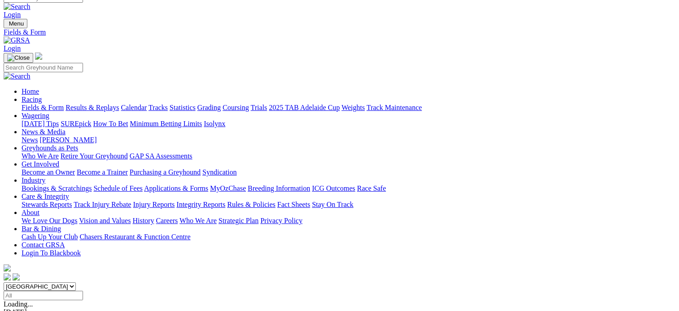  I want to click on a: Chasers Restaurant & Function Centre, so click(135, 236).